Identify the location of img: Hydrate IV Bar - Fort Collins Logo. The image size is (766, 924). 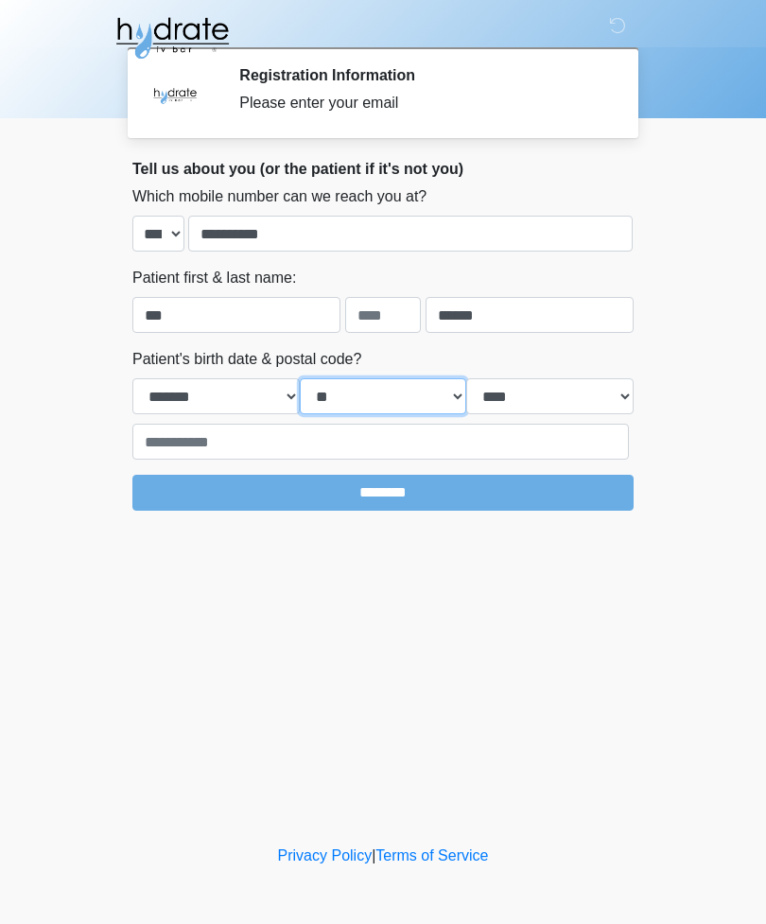
(172, 38).